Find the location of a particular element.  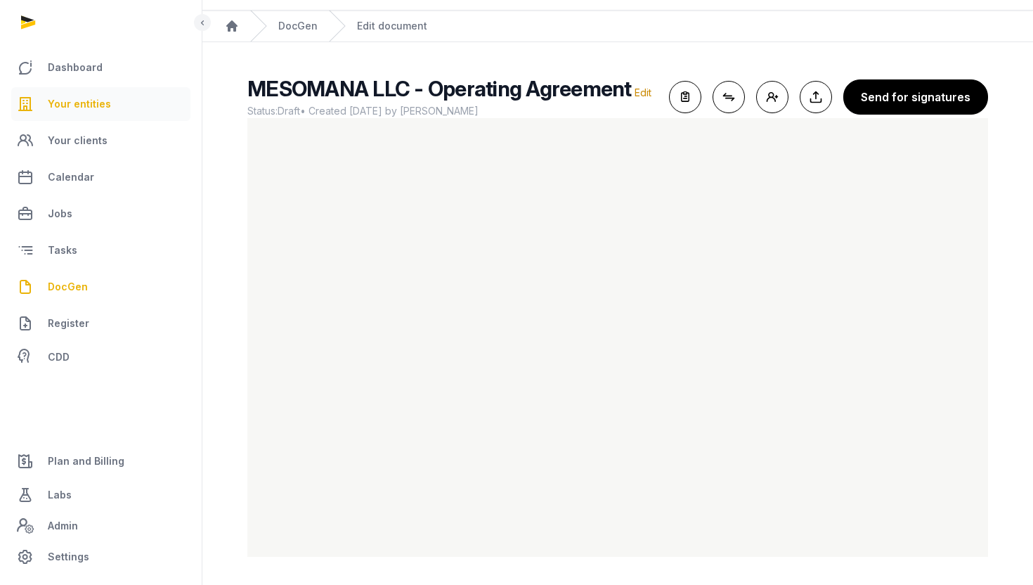

span: Draft is located at coordinates (289, 110).